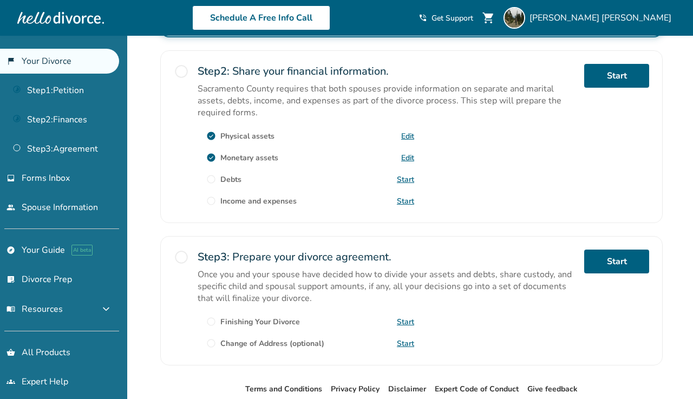 The image size is (693, 399). Describe the element at coordinates (231, 179) in the screenshot. I see `div: Debts` at that location.